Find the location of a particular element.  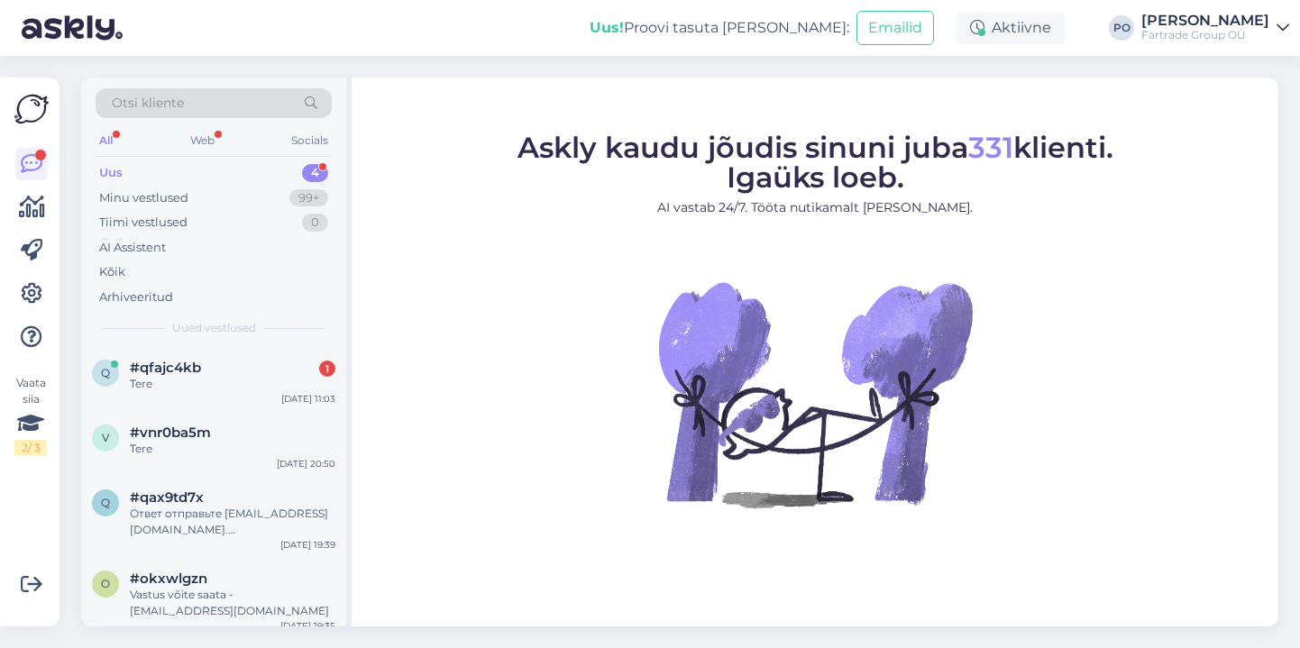

div: Kõik is located at coordinates (112, 272).